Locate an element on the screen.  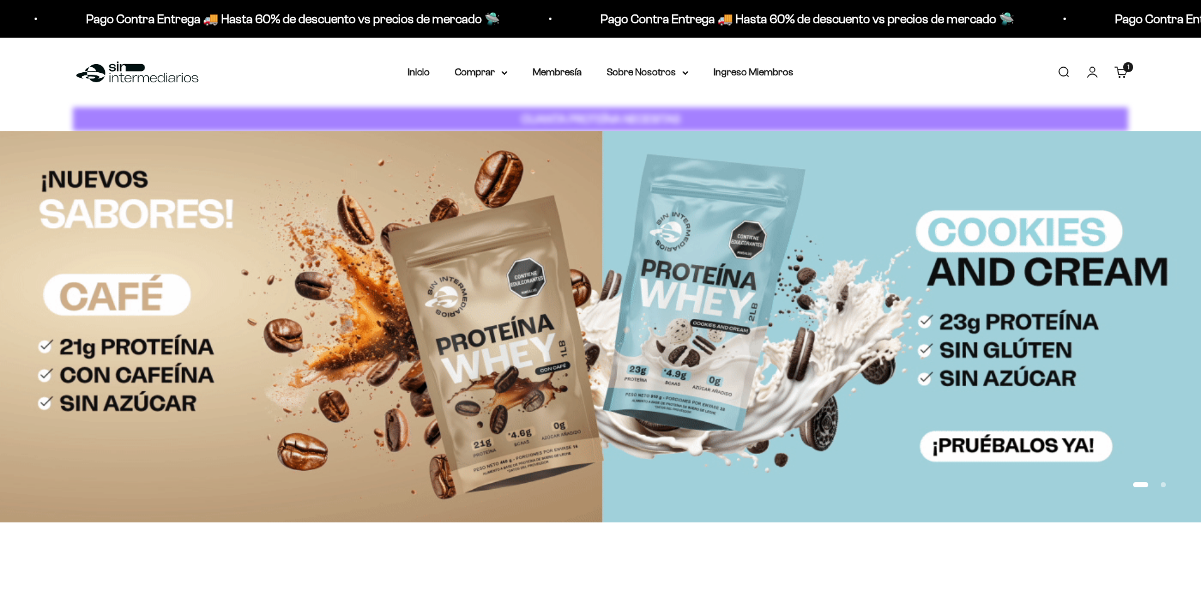
a: Inicio is located at coordinates (418, 72).